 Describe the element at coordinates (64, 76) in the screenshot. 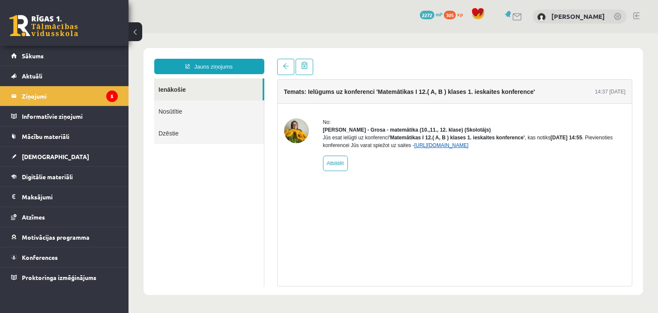

I see `a: Aktuāli` at that location.